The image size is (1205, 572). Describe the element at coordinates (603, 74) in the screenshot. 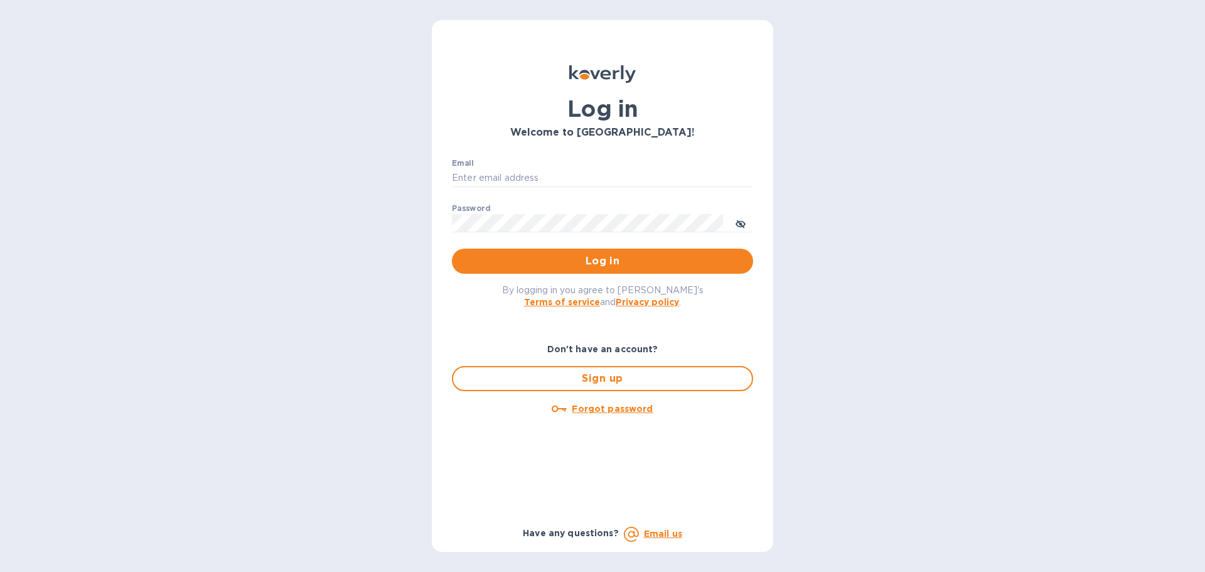

I see `img: Koverly` at that location.